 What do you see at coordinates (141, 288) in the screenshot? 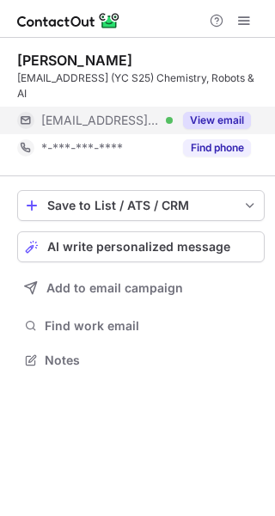
I see `button: Add to email campaign` at bounding box center [141, 288].